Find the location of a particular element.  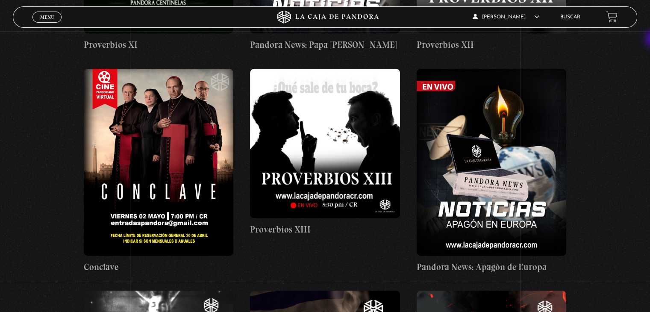

h4: Proverbios XIII is located at coordinates (325, 229).